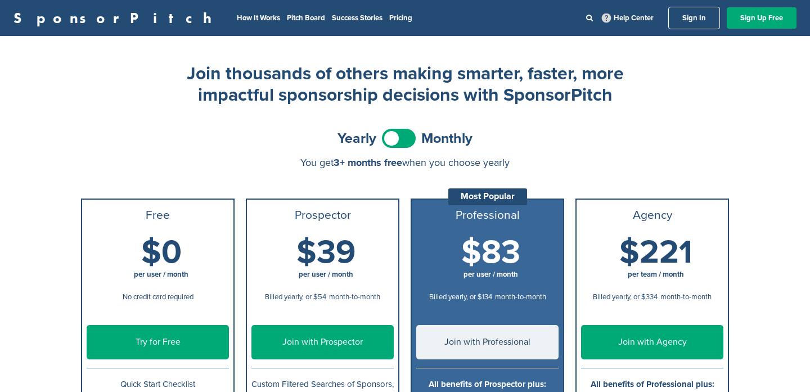  What do you see at coordinates (762, 18) in the screenshot?
I see `a: Sign Up Free` at bounding box center [762, 18].